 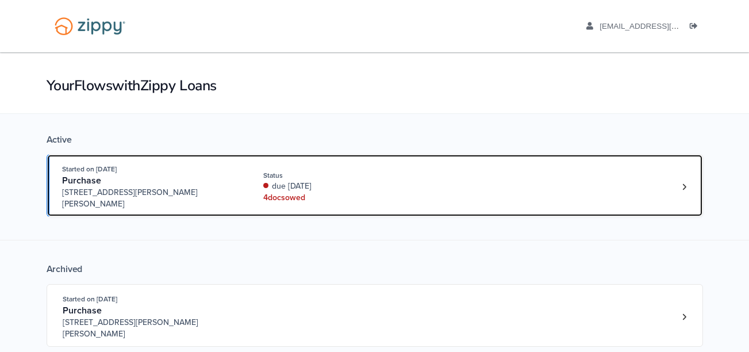 I want to click on a: Log out, so click(x=696, y=28).